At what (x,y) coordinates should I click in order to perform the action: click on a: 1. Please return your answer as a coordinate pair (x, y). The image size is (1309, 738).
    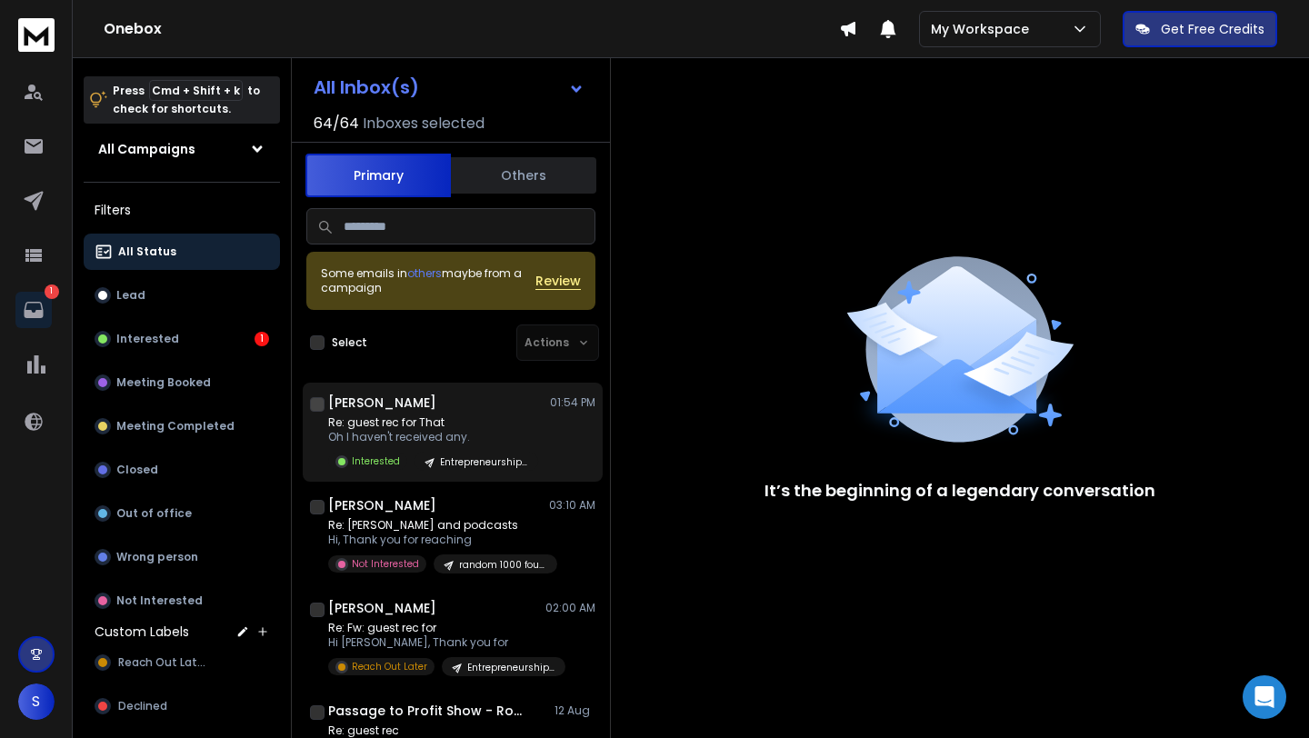
    Looking at the image, I should click on (34, 310).